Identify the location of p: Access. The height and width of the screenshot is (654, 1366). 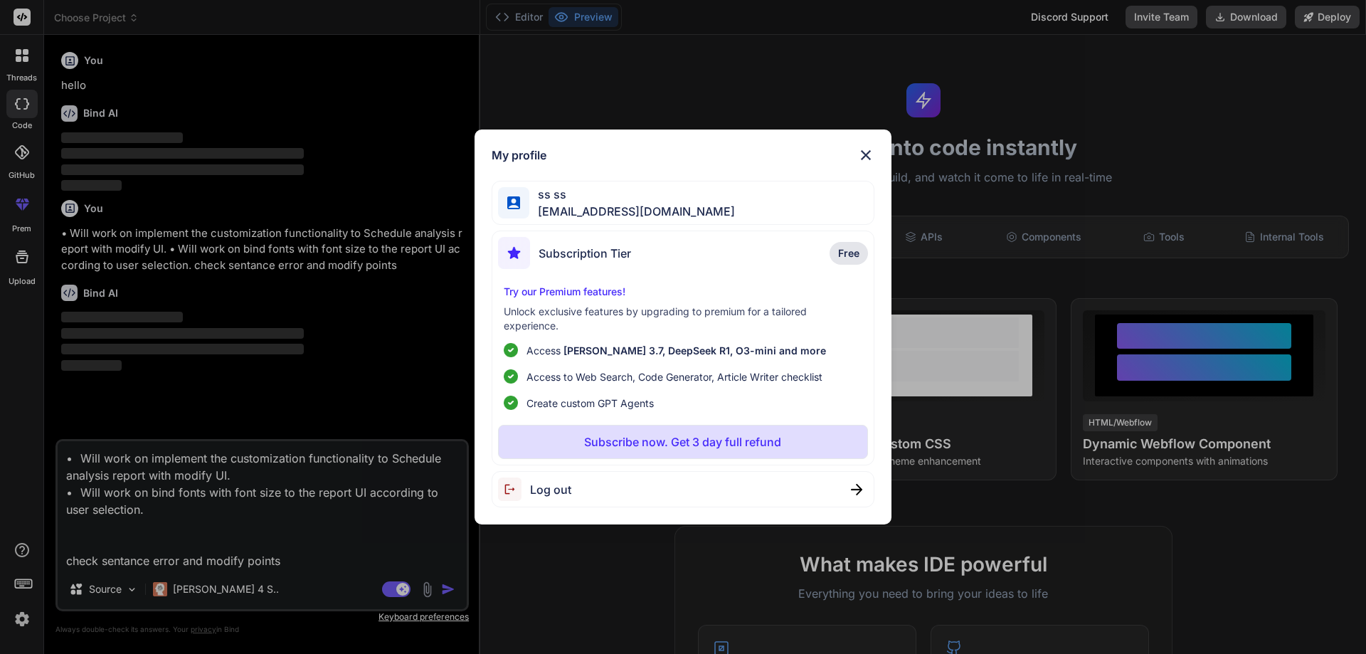
(676, 350).